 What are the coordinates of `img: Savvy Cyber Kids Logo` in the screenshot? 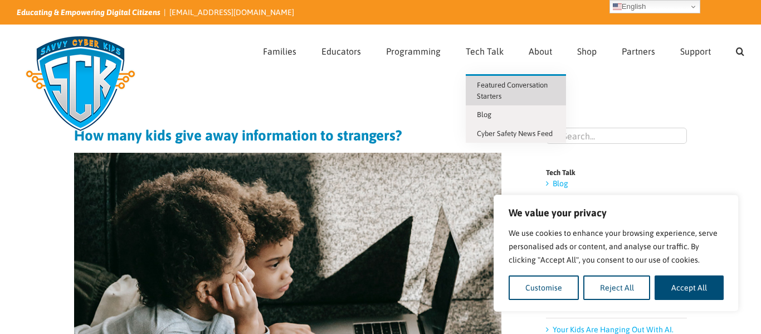 It's located at (80, 84).